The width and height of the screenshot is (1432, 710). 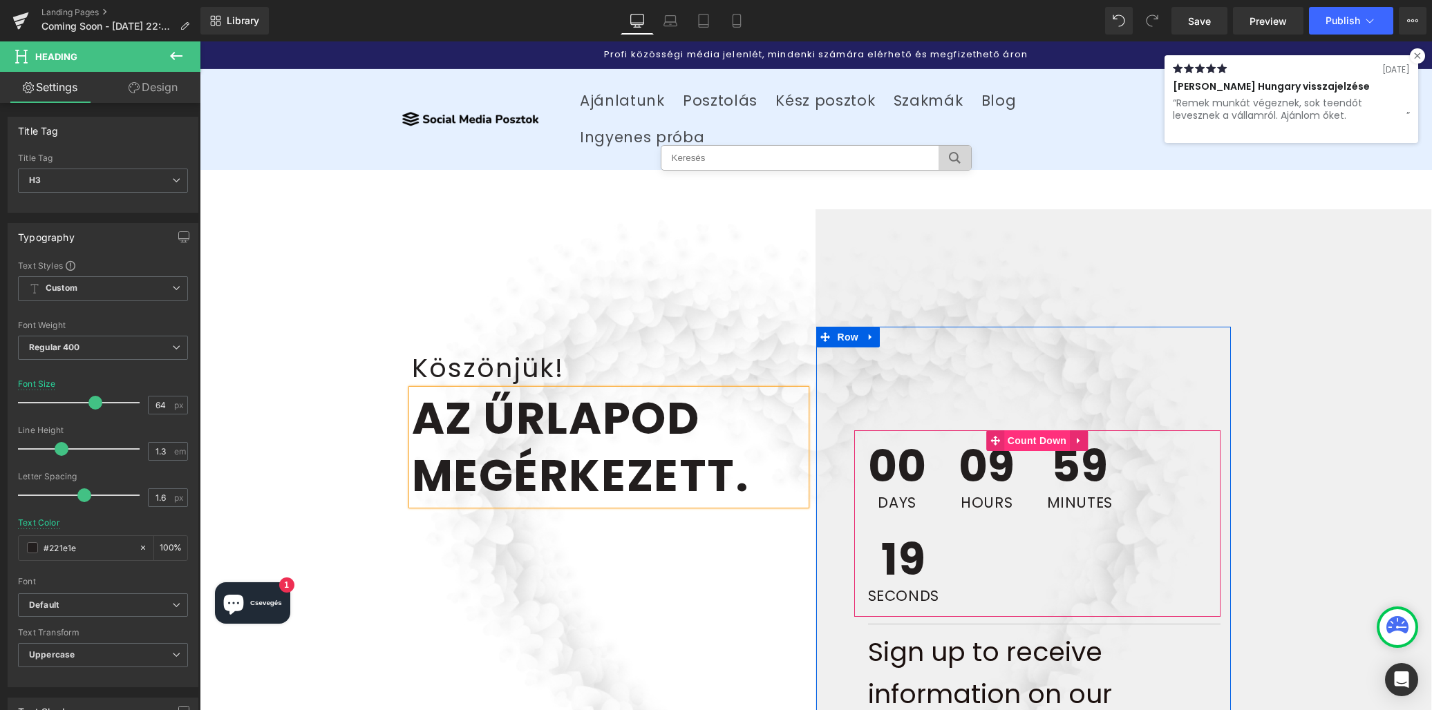 I want to click on div: Typography, so click(x=46, y=234).